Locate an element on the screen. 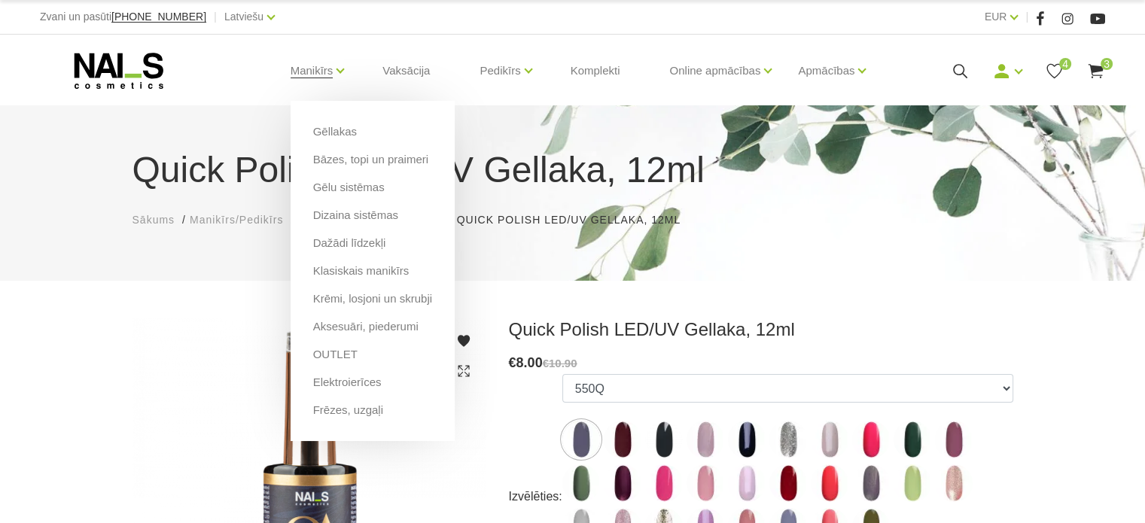 This screenshot has width=1145, height=523. a: Gēlu sistēmas is located at coordinates (349, 188).